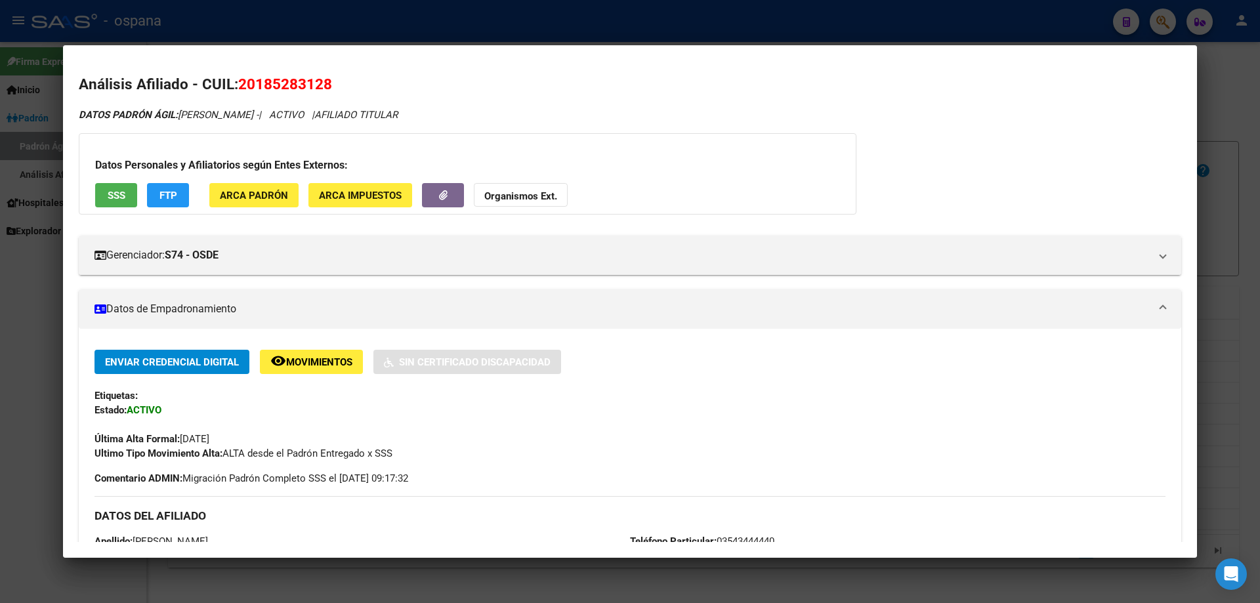 The image size is (1260, 603). What do you see at coordinates (622, 309) in the screenshot?
I see `mat-panel-title: Datos de Empadronamiento` at bounding box center [622, 309].